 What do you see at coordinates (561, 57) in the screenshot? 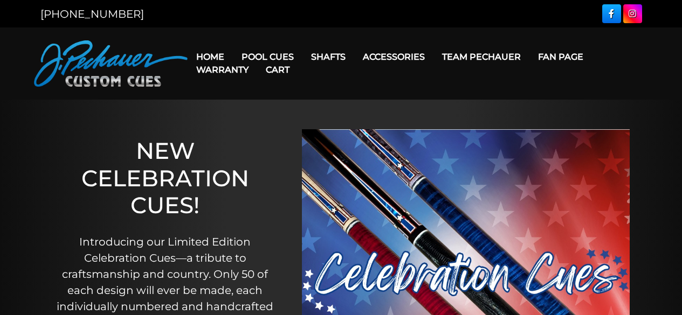
I see `a: Fan Page` at bounding box center [561, 57].